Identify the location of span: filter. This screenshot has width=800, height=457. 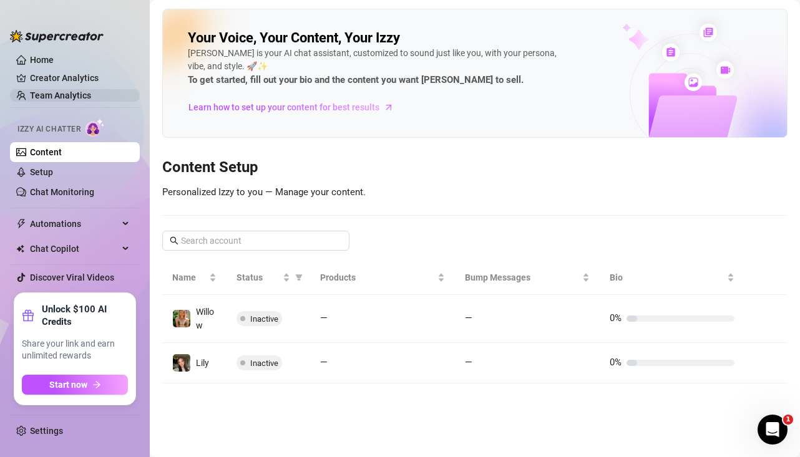
(299, 278).